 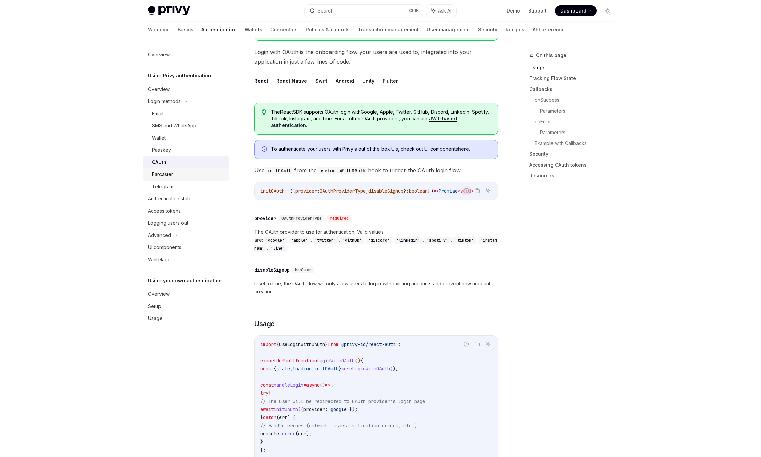 I want to click on h5: Using your own authentication, so click(x=185, y=280).